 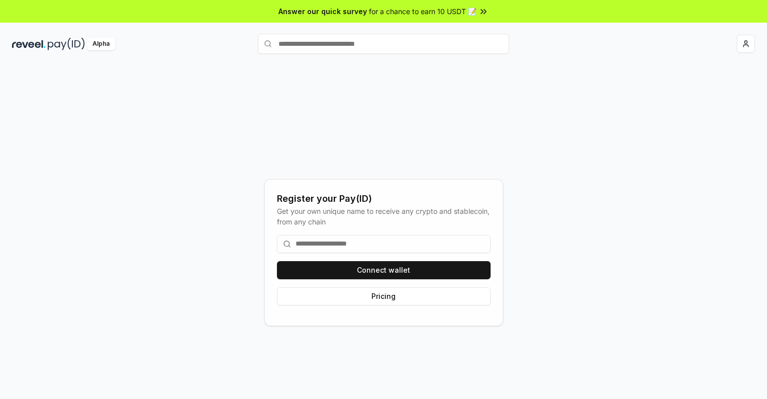 I want to click on div: Get your own unique name to receive any crypto and stablecoin, from any chain, so click(x=384, y=216).